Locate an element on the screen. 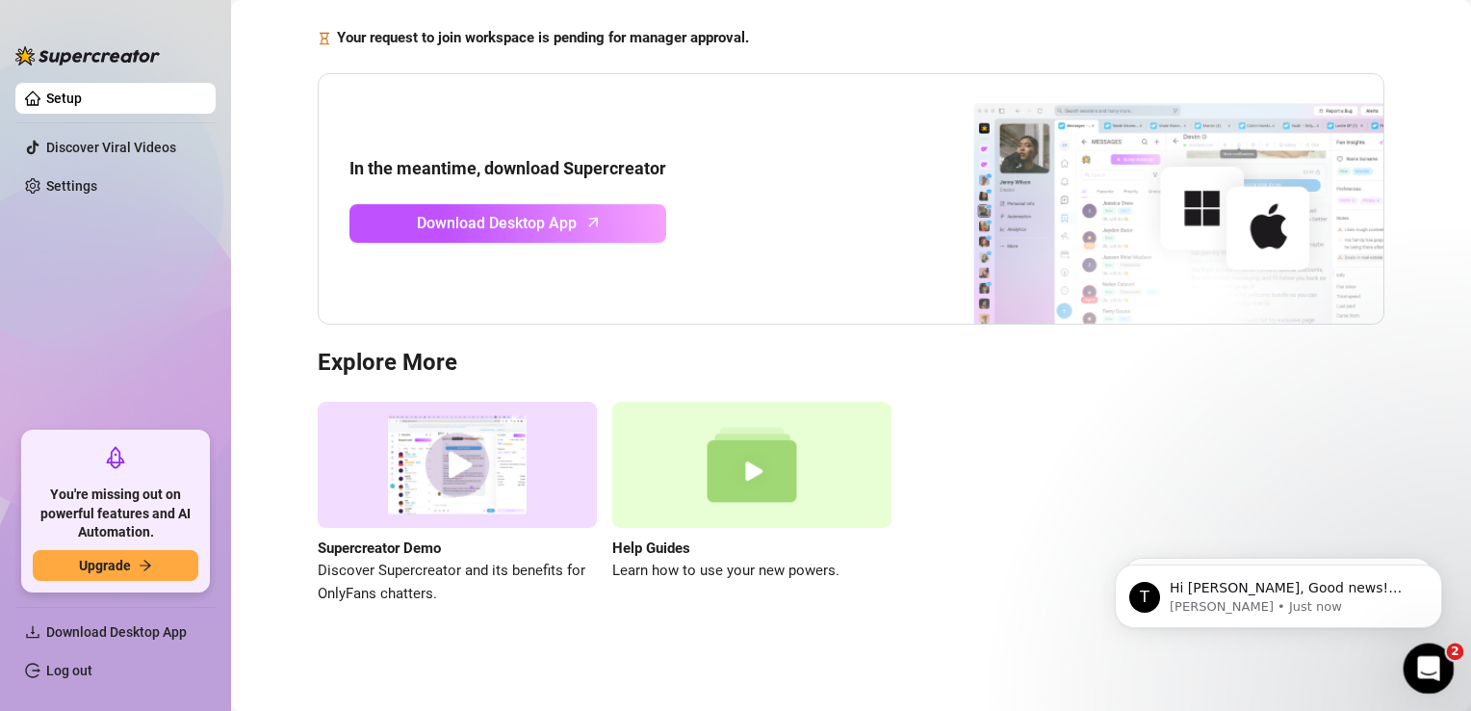 The width and height of the screenshot is (1471, 711). span: Upgrade is located at coordinates (105, 565).